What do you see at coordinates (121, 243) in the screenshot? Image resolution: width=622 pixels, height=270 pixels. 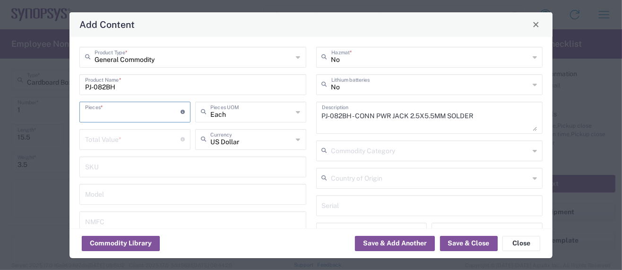 I see `button: Commodity Library` at bounding box center [121, 243].